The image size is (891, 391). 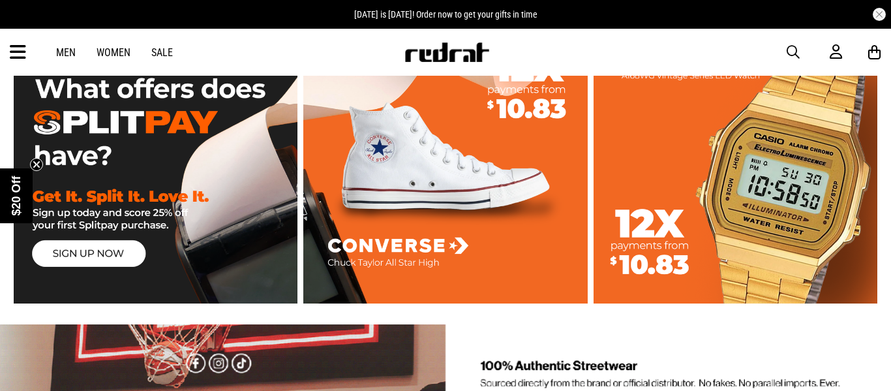 What do you see at coordinates (16, 195) in the screenshot?
I see `span: $20 Off` at bounding box center [16, 195].